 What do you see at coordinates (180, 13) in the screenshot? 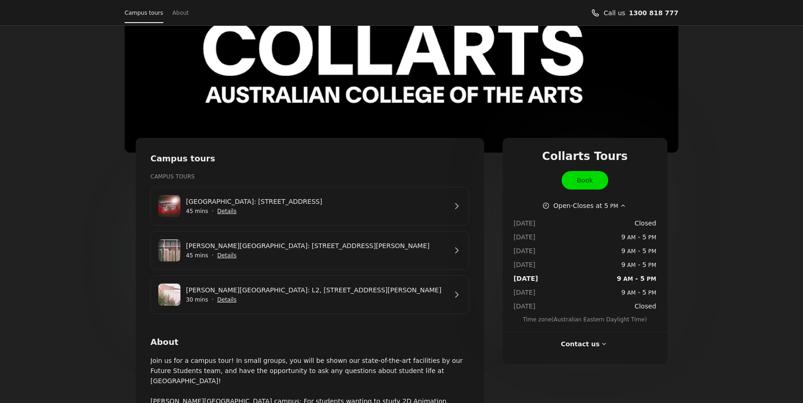
I see `a: About` at bounding box center [180, 13].